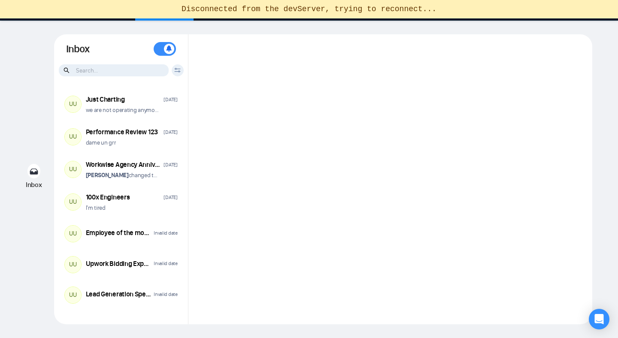 The image size is (618, 338). Describe the element at coordinates (122, 110) in the screenshot. I see `p: we are not operating anymore` at that location.